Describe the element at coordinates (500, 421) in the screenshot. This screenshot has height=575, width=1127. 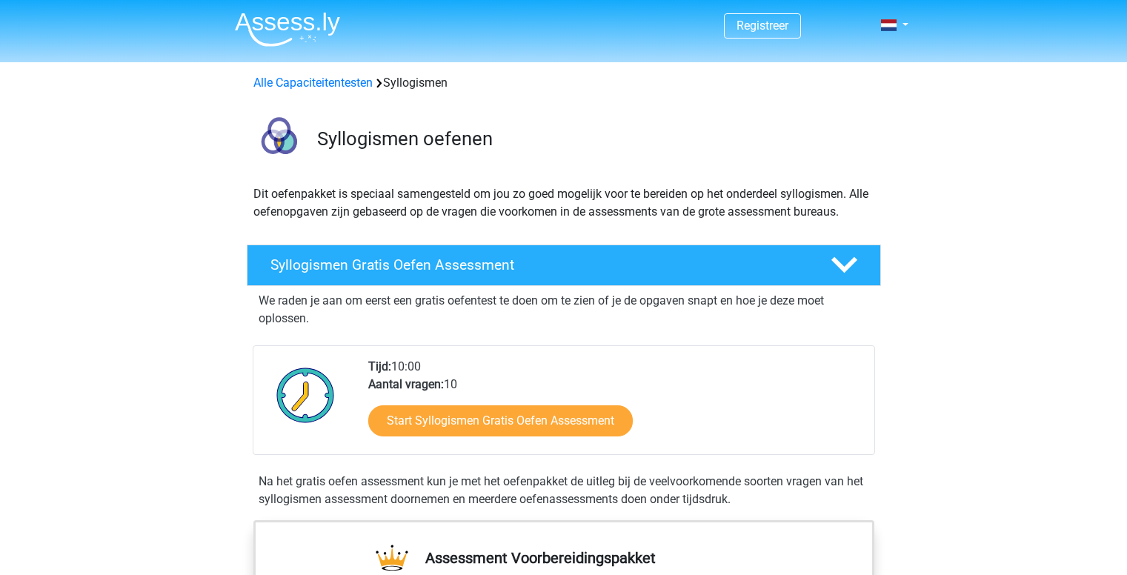
I see `a: Start Syllogismen Gratis Oefen Assessment` at that location.